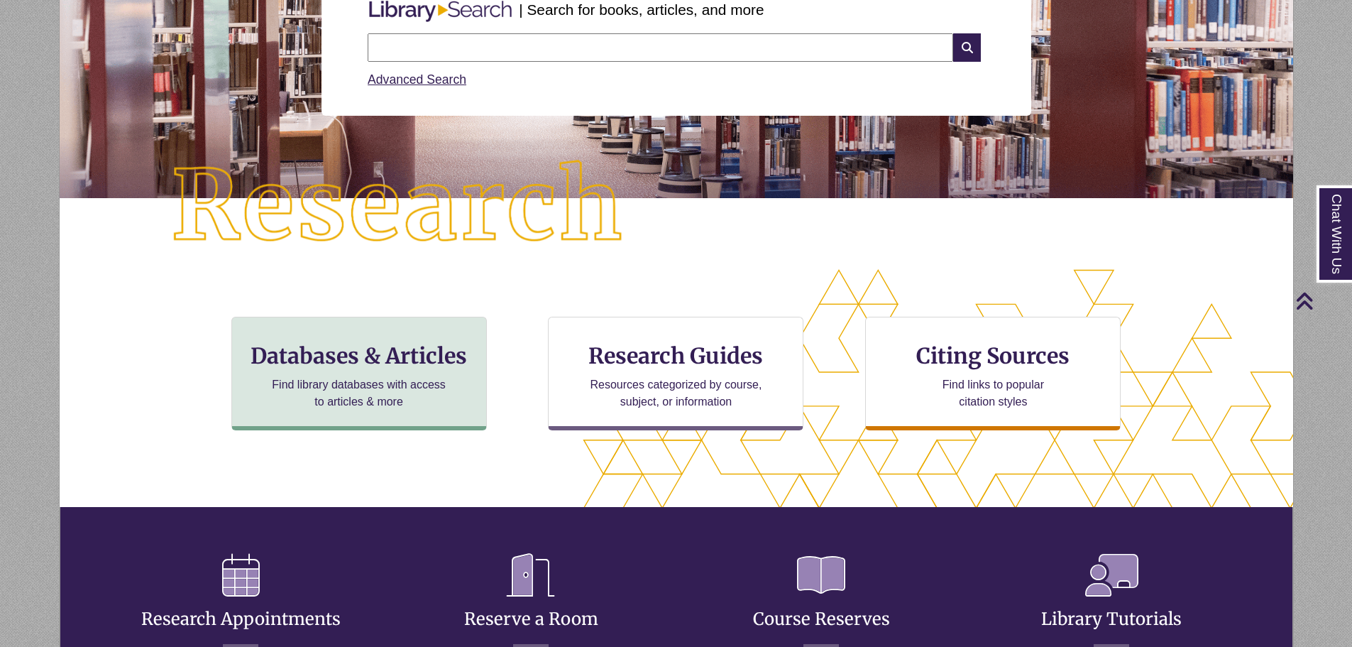  I want to click on i: Search, so click(967, 48).